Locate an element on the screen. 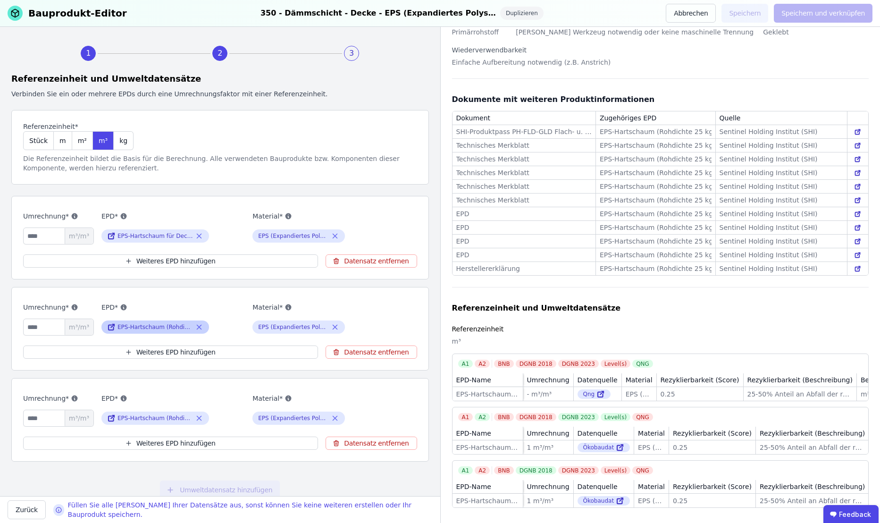 This screenshot has height=523, width=880. div: Herstellererklärung is located at coordinates (524, 268).